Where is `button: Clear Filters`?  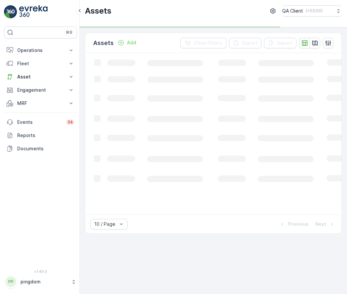
button: Clear Filters is located at coordinates (203, 43).